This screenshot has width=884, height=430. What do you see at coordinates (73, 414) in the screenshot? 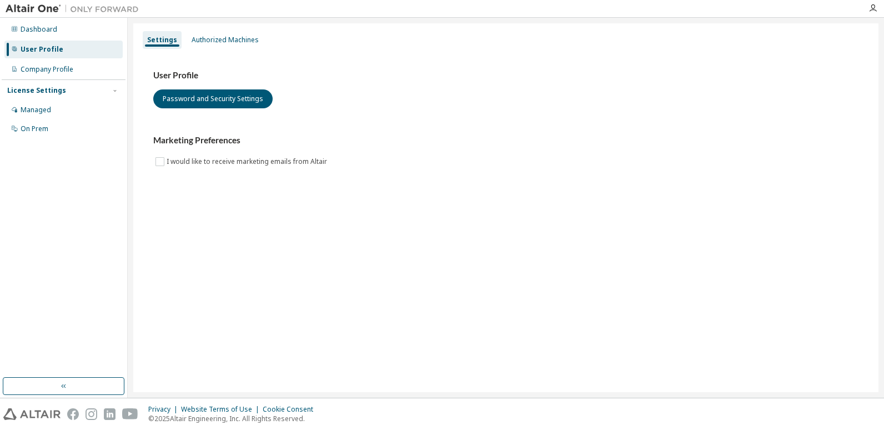
I see `img: facebook.svg` at bounding box center [73, 414].